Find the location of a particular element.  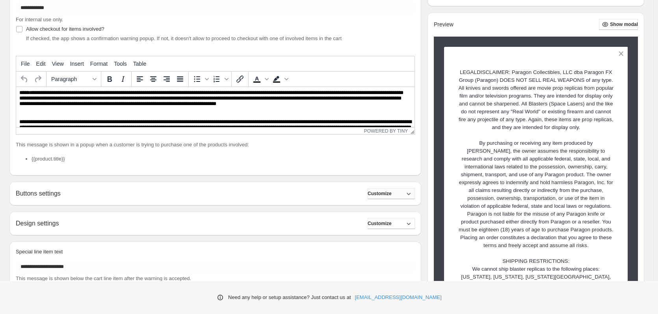

span: Paragraph is located at coordinates (70, 79).